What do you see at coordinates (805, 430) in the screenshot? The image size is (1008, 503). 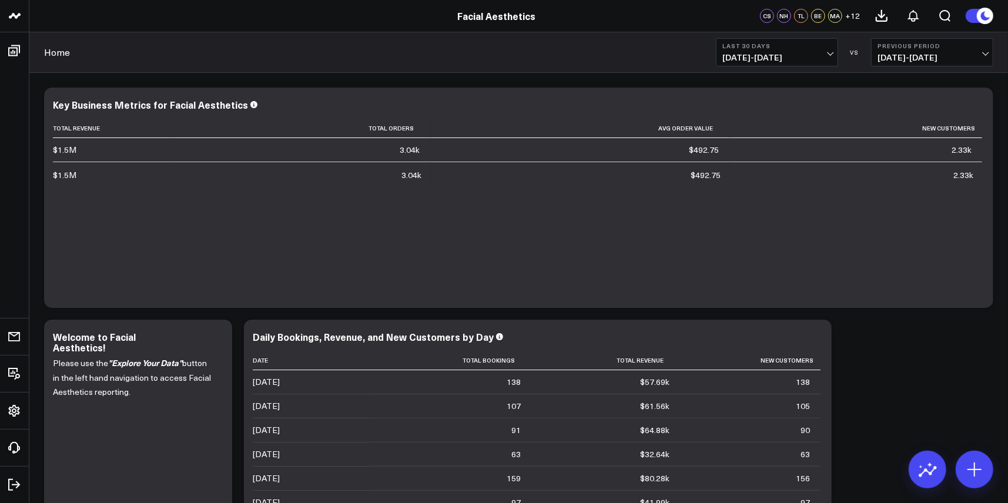 I see `div: 90` at bounding box center [805, 430].